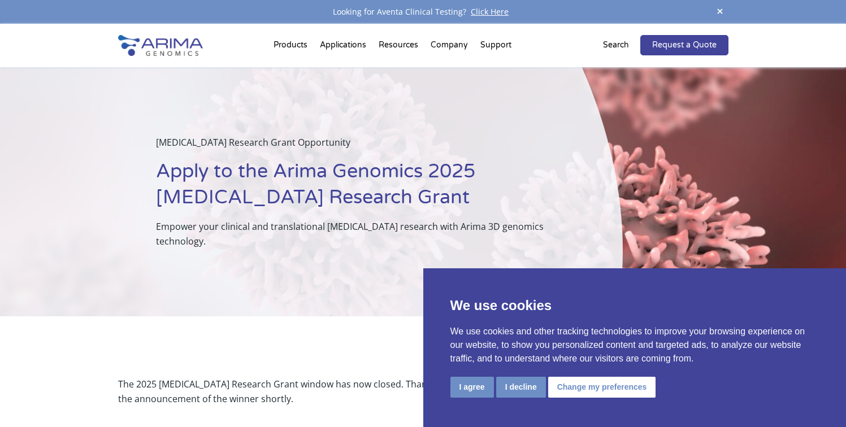 The width and height of the screenshot is (846, 427). I want to click on p: Search, so click(616, 45).